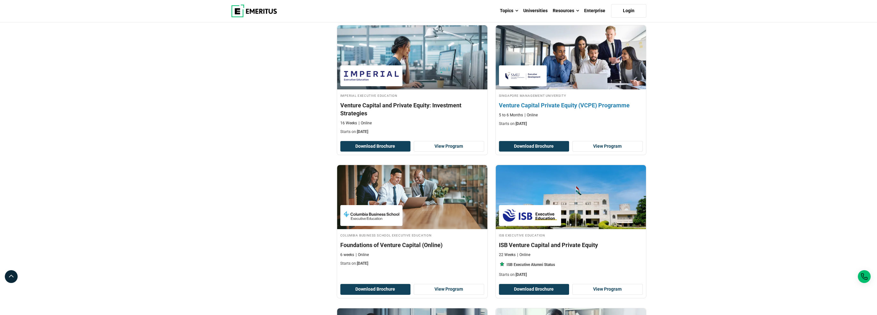  What do you see at coordinates (571, 235) in the screenshot?
I see `h4: ISB Executive Education` at bounding box center [571, 235].